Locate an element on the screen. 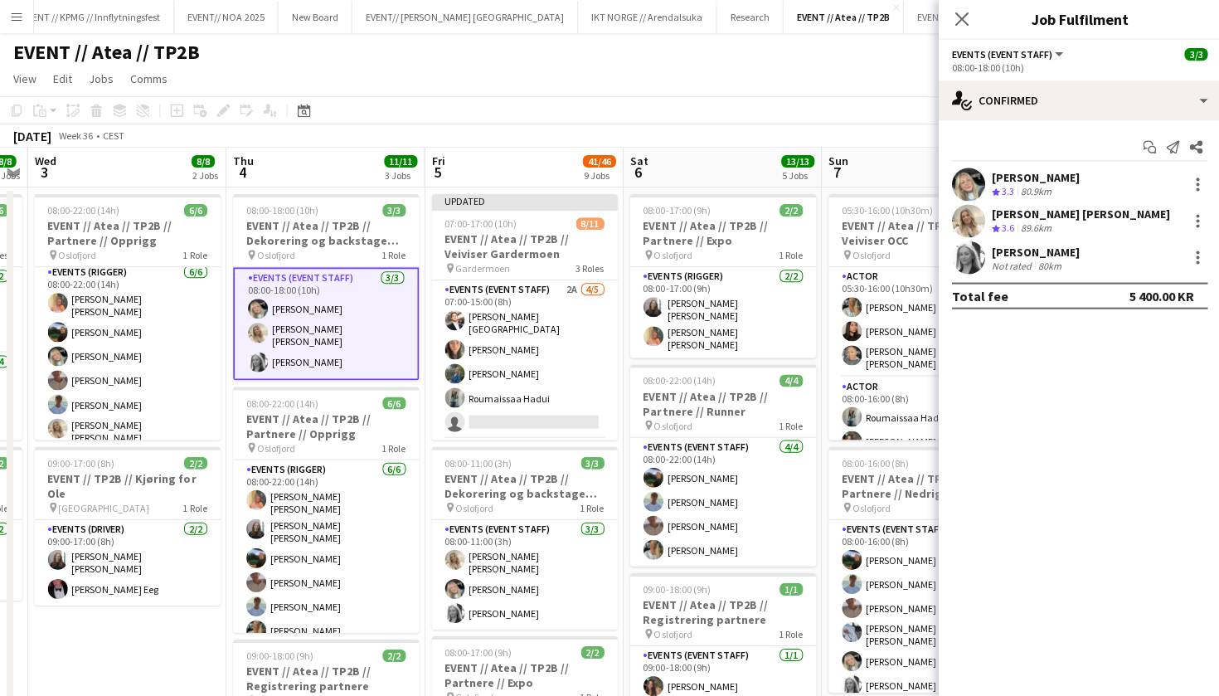 The height and width of the screenshot is (696, 1219). span: 3.6 is located at coordinates (1006, 227).